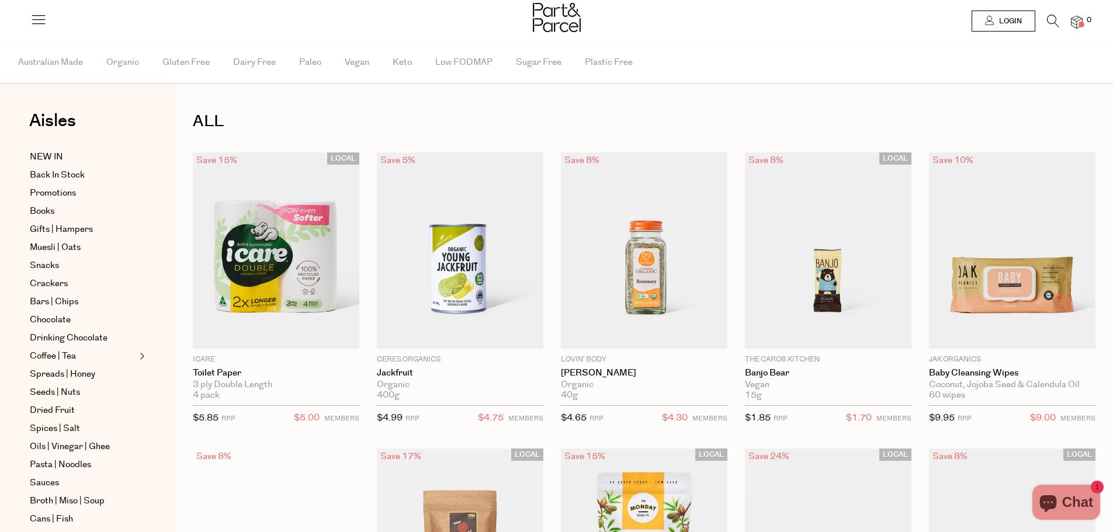 Image resolution: width=1113 pixels, height=532 pixels. What do you see at coordinates (83, 248) in the screenshot?
I see `a: Muesli | Oats` at bounding box center [83, 248].